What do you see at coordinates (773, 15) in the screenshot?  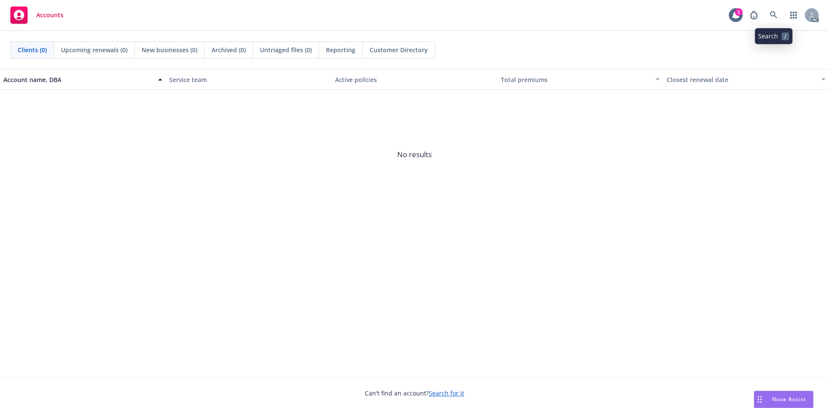 I see `a: Search` at bounding box center [773, 15].